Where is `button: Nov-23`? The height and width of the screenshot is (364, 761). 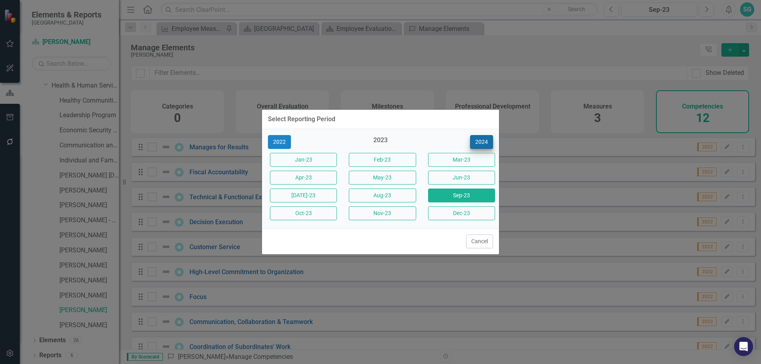
button: Nov-23 is located at coordinates (382, 213).